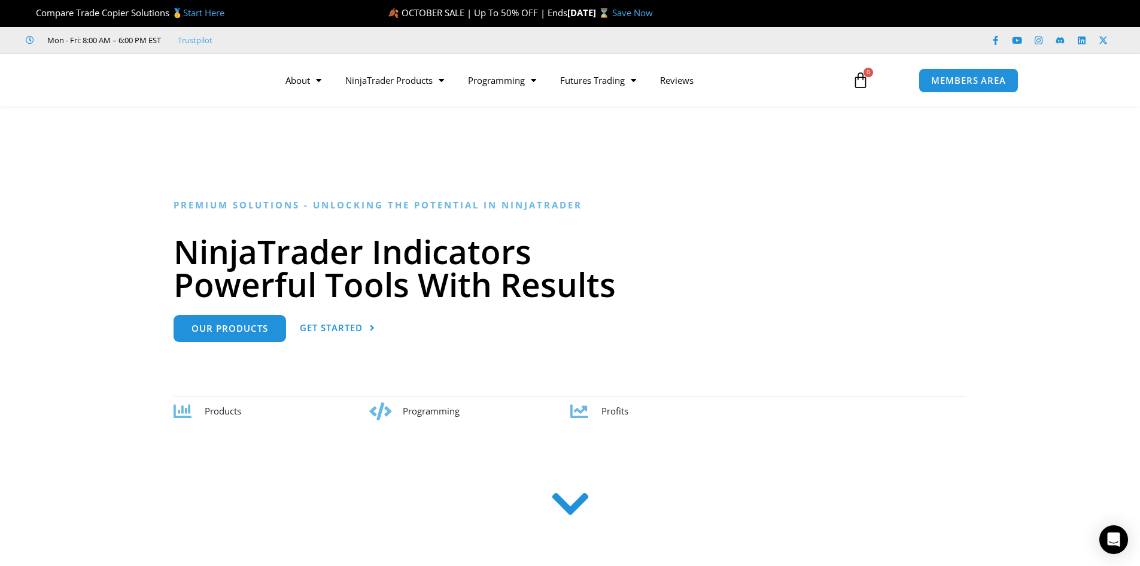 This screenshot has width=1140, height=566. I want to click on a: Programming, so click(502, 80).